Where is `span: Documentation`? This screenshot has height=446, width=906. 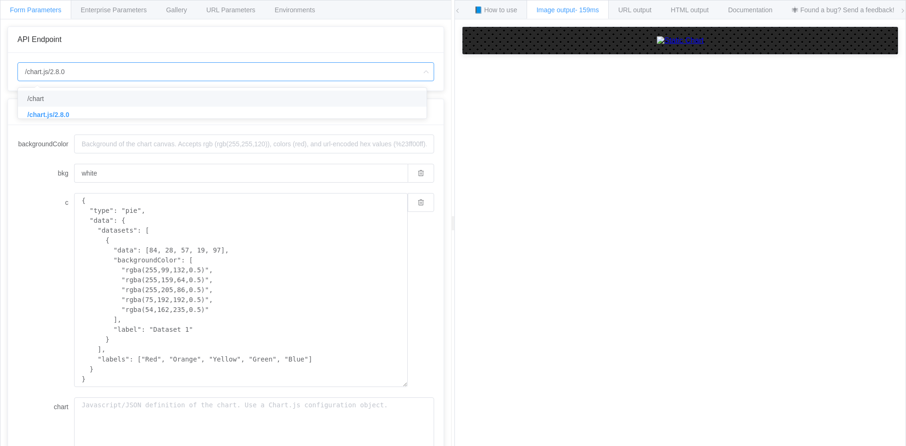 span: Documentation is located at coordinates (751, 10).